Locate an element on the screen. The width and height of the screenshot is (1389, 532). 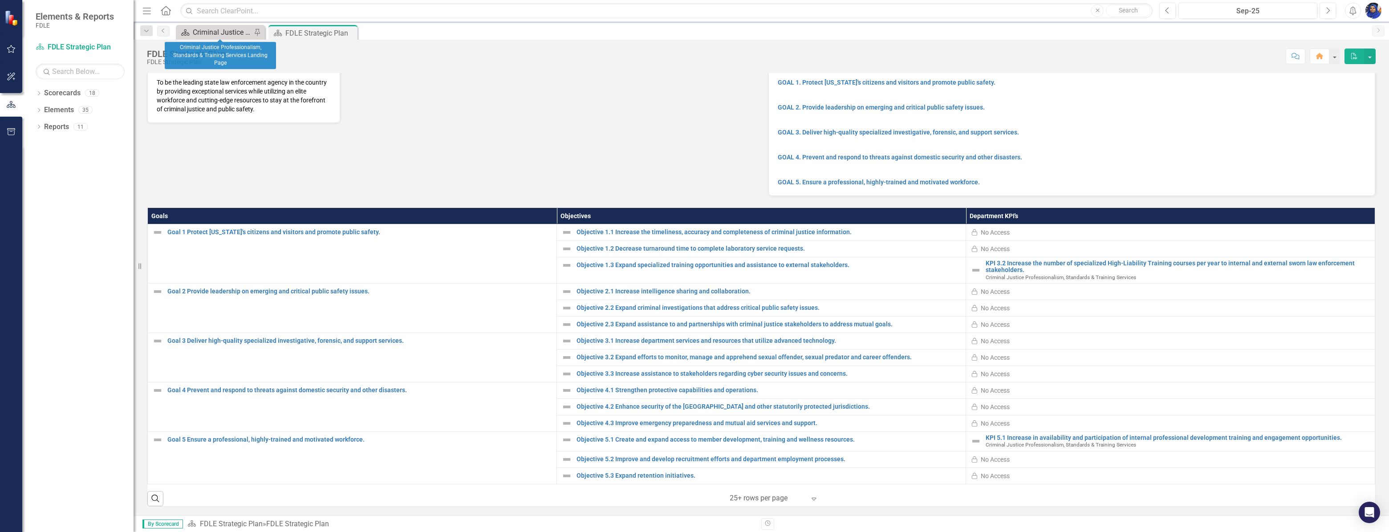
a: Objective 4.3 Improve emergency preparedness and mutual aid services and support. is located at coordinates (769, 423).